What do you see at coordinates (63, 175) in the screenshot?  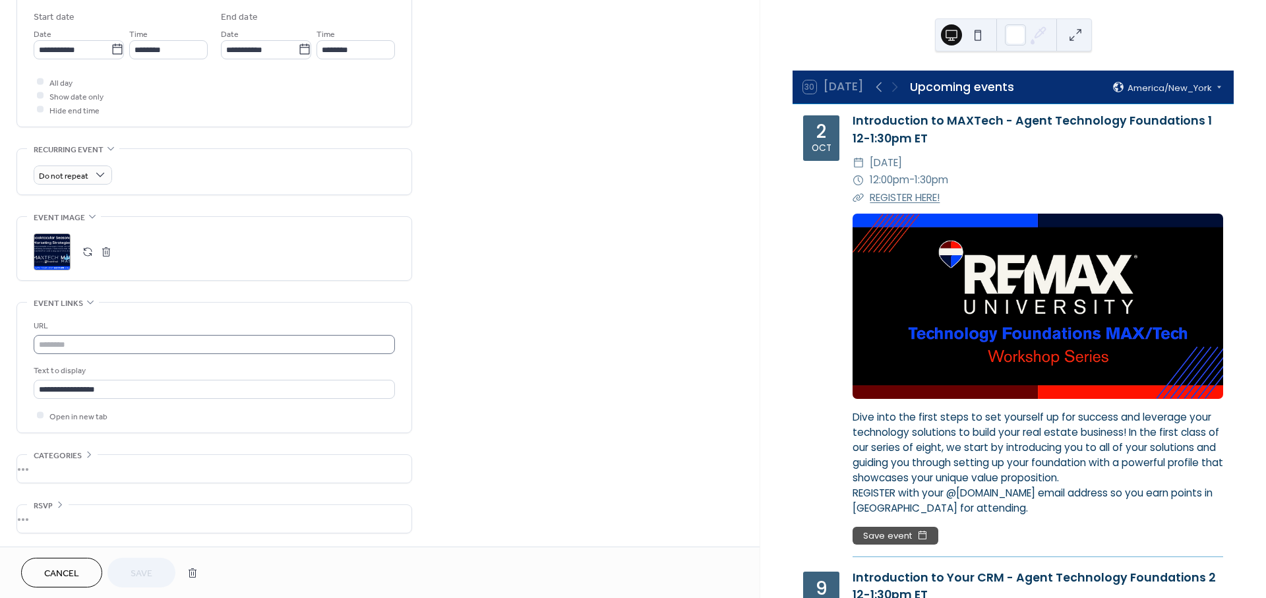 I see `span: Do not repeat` at bounding box center [63, 175].